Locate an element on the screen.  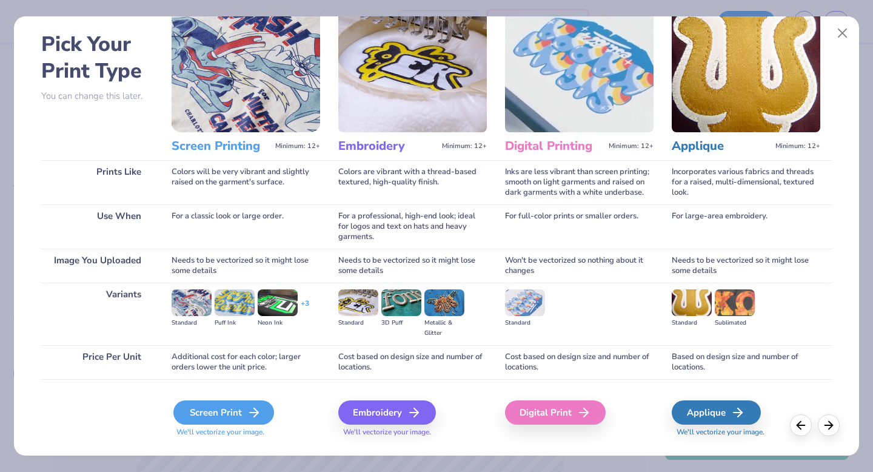
h3: Embroidery is located at coordinates (387, 146).